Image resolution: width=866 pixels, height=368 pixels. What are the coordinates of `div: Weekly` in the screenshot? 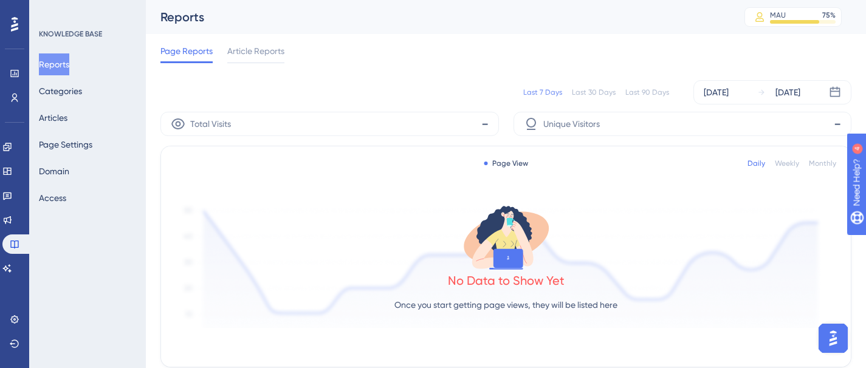 It's located at (787, 163).